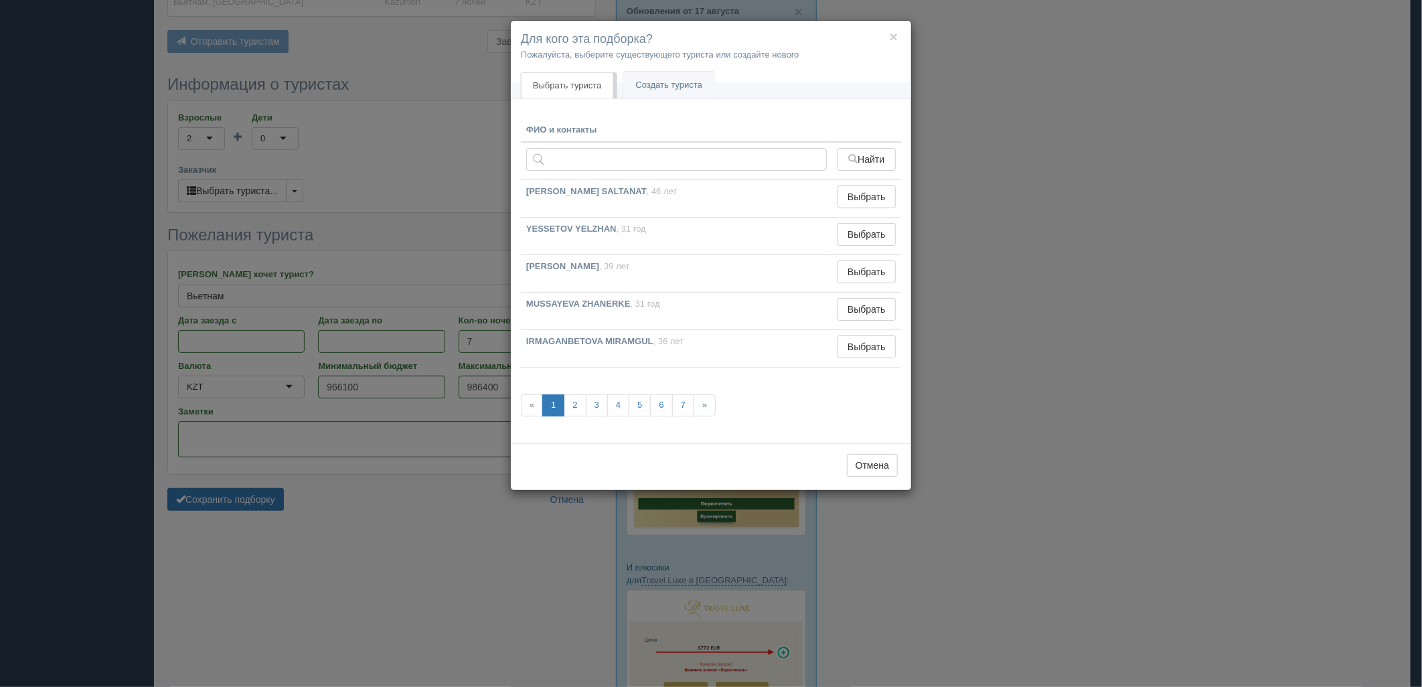 The width and height of the screenshot is (1422, 687). What do you see at coordinates (669, 85) in the screenshot?
I see `a: Создать туриста` at bounding box center [669, 85].